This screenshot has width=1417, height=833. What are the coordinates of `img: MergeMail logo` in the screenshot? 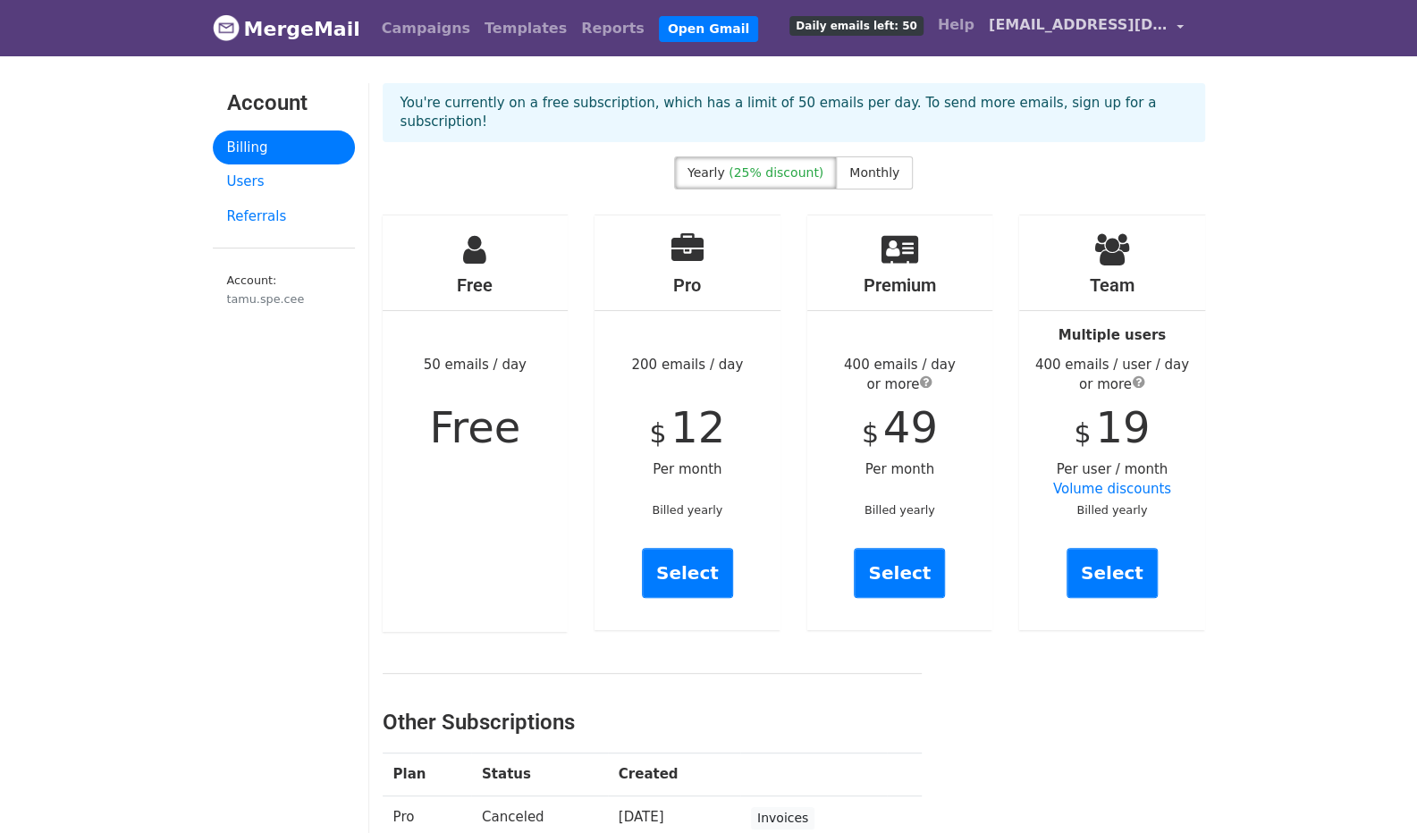 It's located at (226, 28).